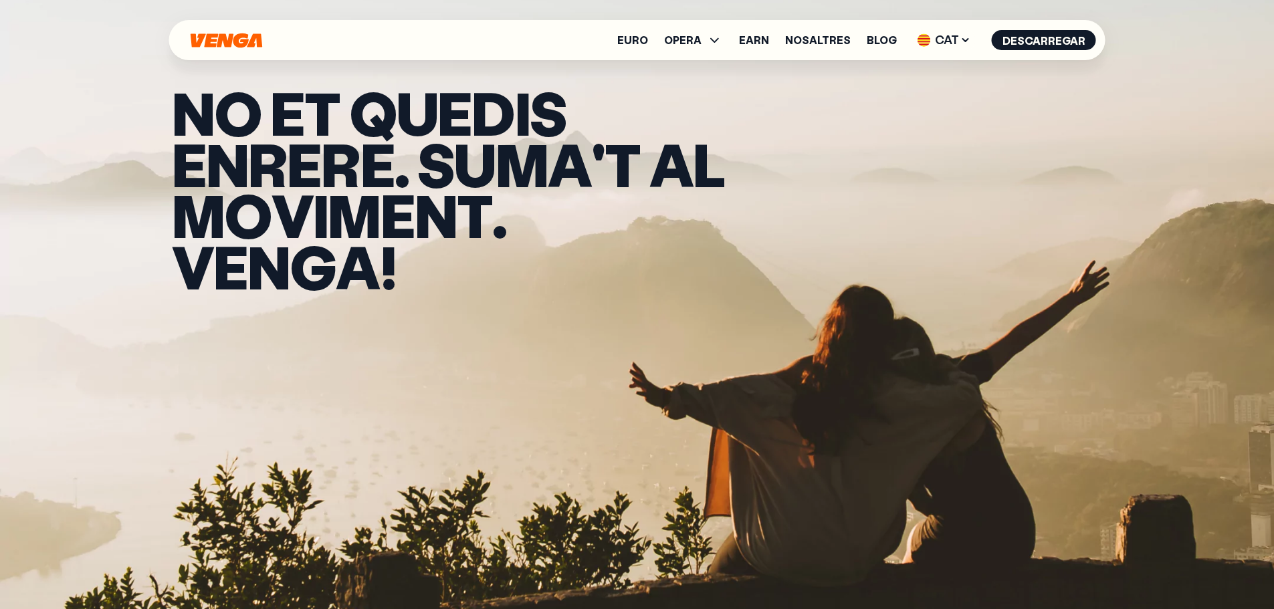 The width and height of the screenshot is (1274, 609). What do you see at coordinates (493, 112) in the screenshot?
I see `span: d` at bounding box center [493, 112].